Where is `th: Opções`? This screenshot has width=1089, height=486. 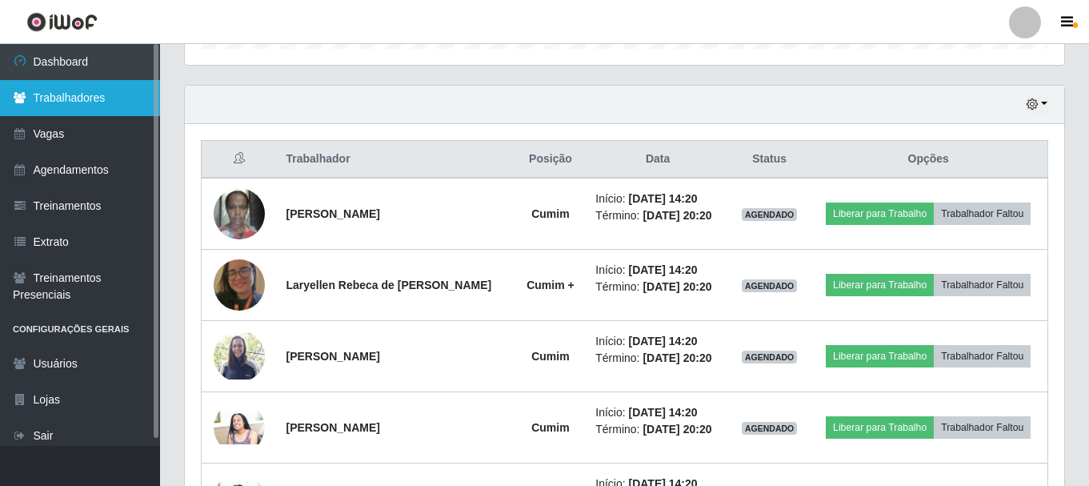 th: Opções is located at coordinates (929, 159).